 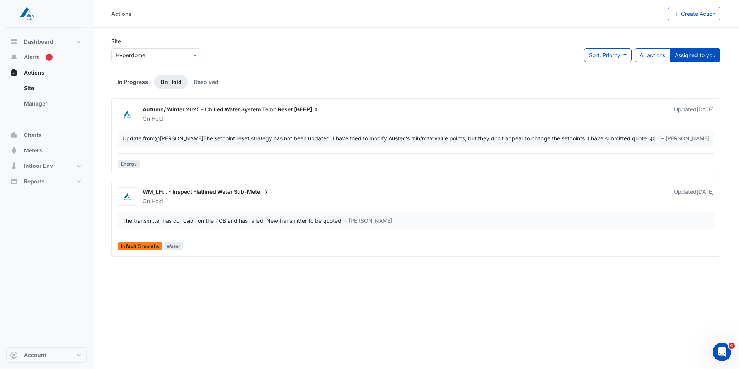 I want to click on a: On Hold, so click(x=171, y=82).